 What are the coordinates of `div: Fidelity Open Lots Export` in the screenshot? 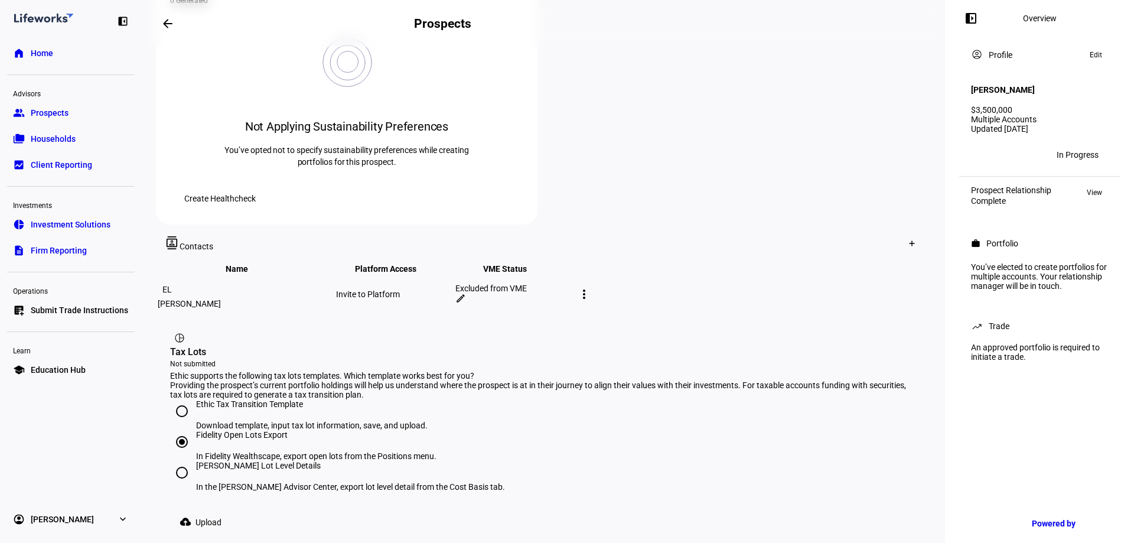 It's located at (316, 435).